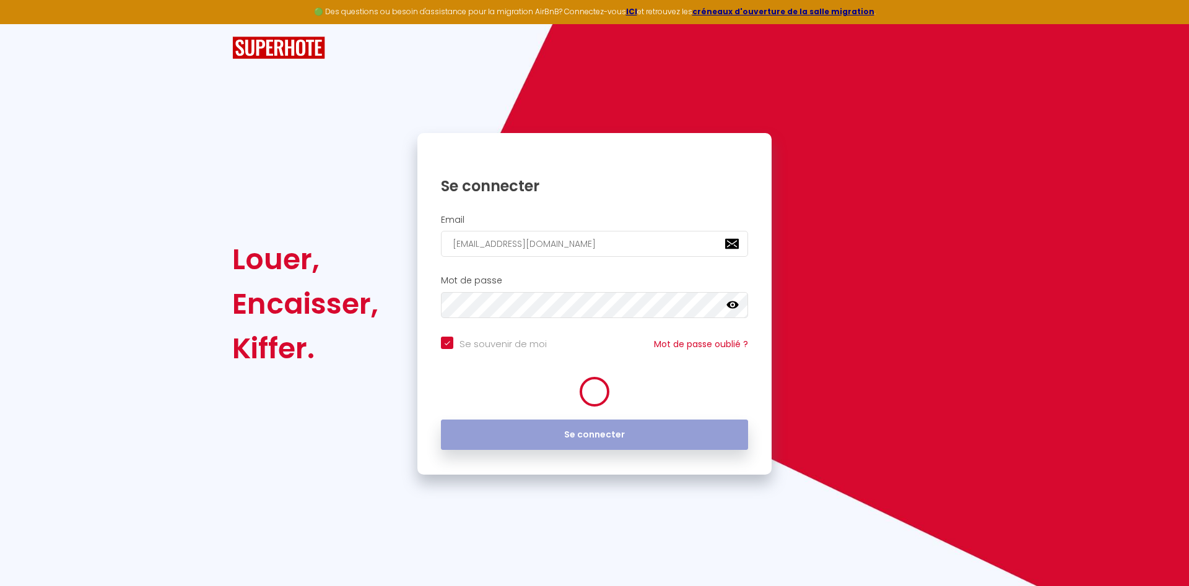 The height and width of the screenshot is (586, 1189). Describe the element at coordinates (279, 48) in the screenshot. I see `img: SuperHote logo` at that location.